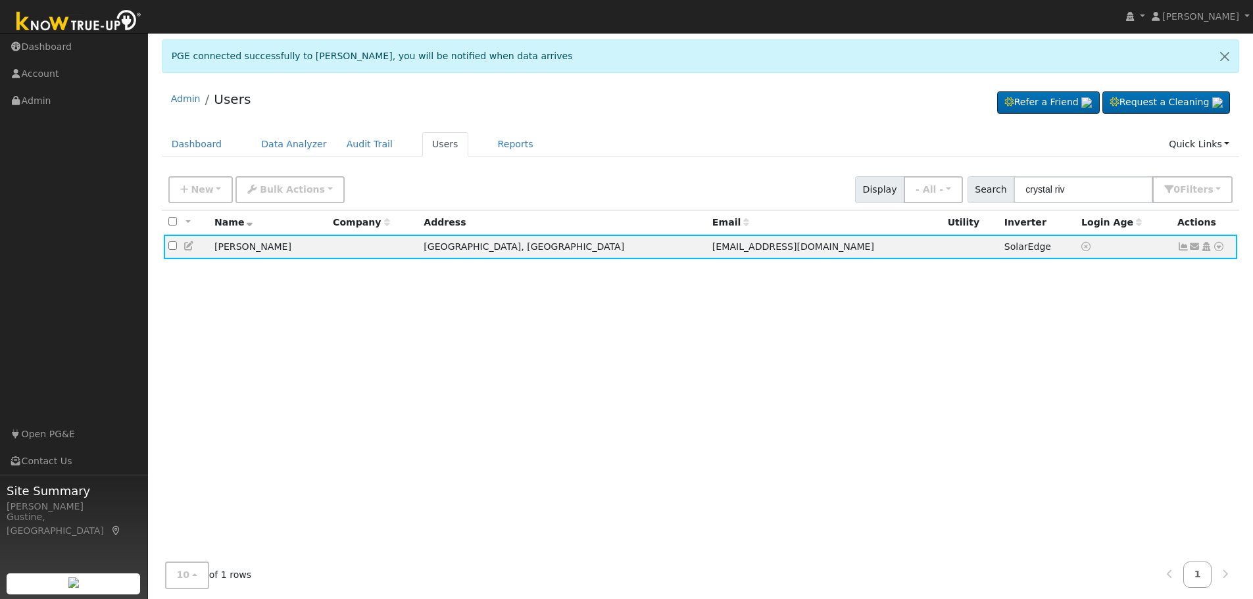  What do you see at coordinates (1049, 103) in the screenshot?
I see `a: Refer a Friend` at bounding box center [1049, 103].